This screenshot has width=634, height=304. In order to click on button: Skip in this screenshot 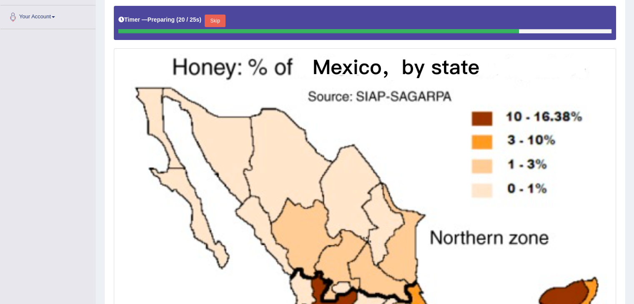, I will do `click(215, 21)`.